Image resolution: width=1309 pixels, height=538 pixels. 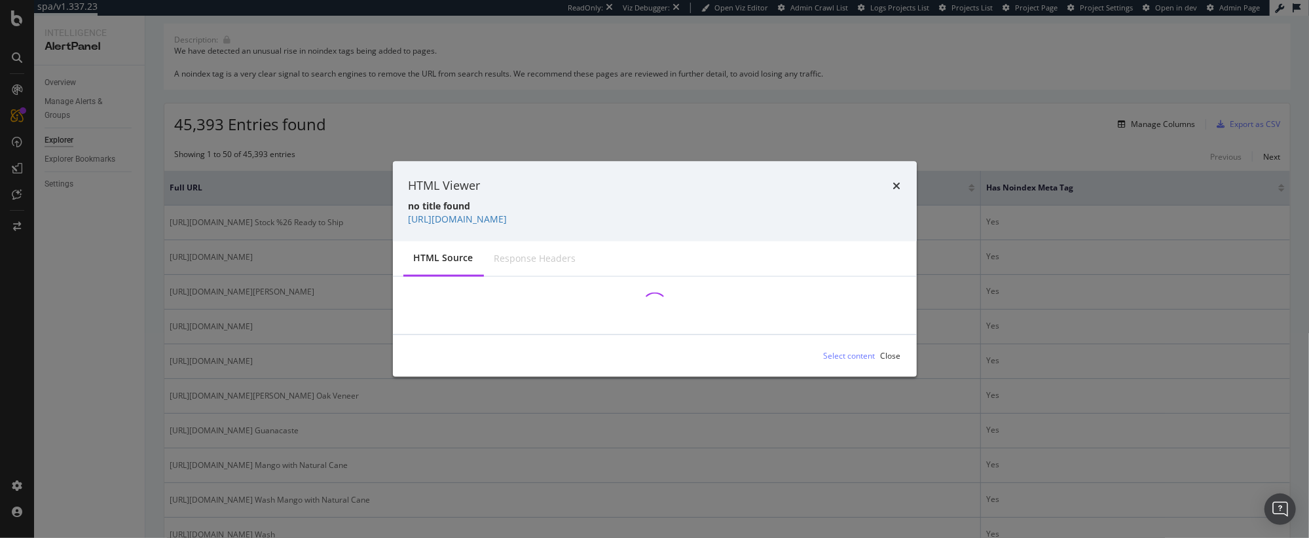 What do you see at coordinates (443, 257) in the screenshot?
I see `div: HTML source` at bounding box center [443, 257].